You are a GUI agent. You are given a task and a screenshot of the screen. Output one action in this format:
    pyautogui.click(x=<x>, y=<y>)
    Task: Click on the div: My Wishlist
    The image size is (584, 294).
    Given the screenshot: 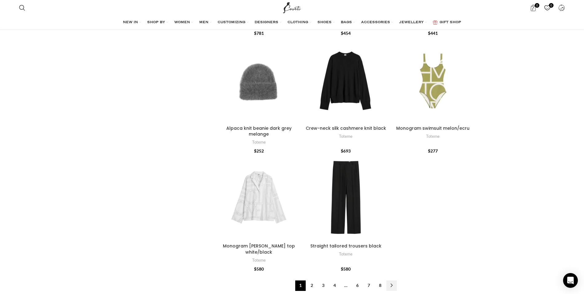 What is the action you would take?
    pyautogui.click(x=548, y=8)
    